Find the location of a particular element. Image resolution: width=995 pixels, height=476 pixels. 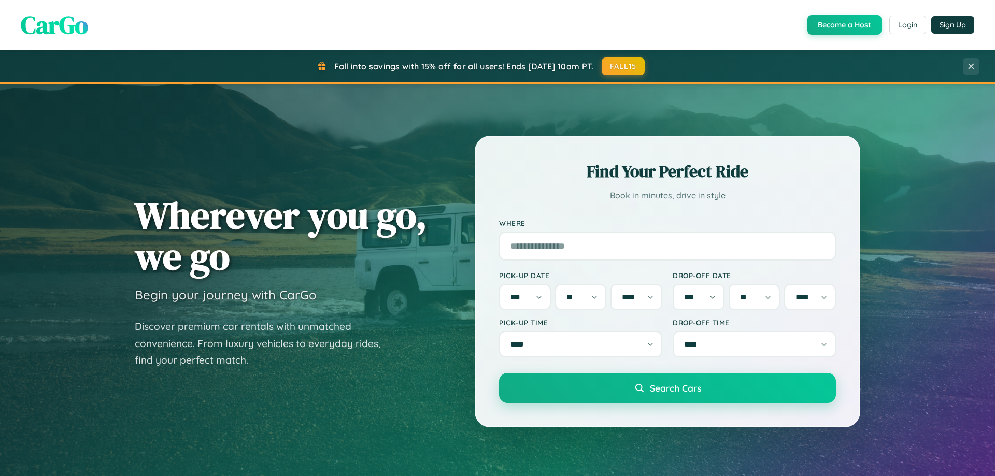

label: Pick-up Date is located at coordinates (580, 275).